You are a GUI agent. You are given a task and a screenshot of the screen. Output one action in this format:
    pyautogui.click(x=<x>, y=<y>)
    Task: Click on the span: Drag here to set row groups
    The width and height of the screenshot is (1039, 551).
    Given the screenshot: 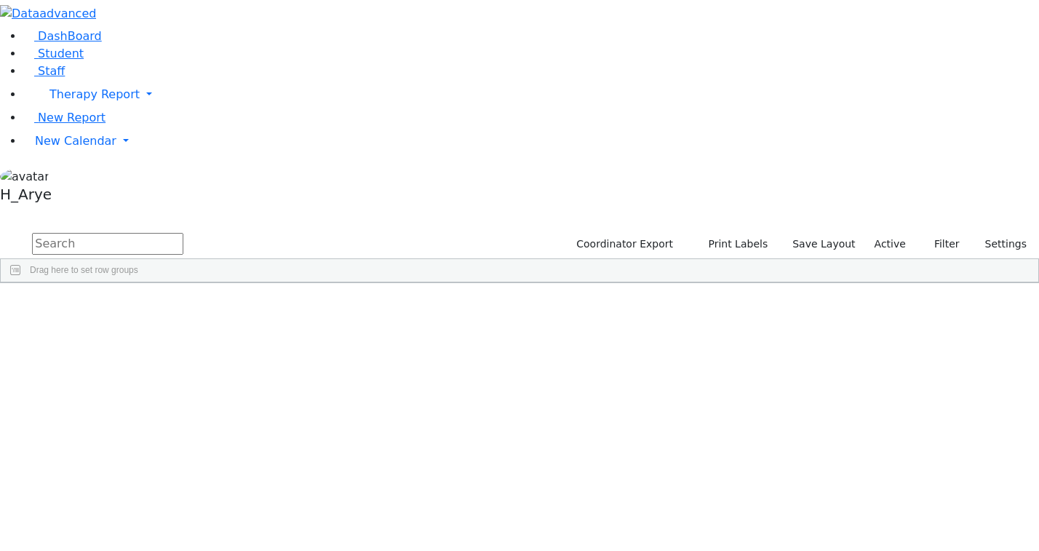 What is the action you would take?
    pyautogui.click(x=84, y=270)
    